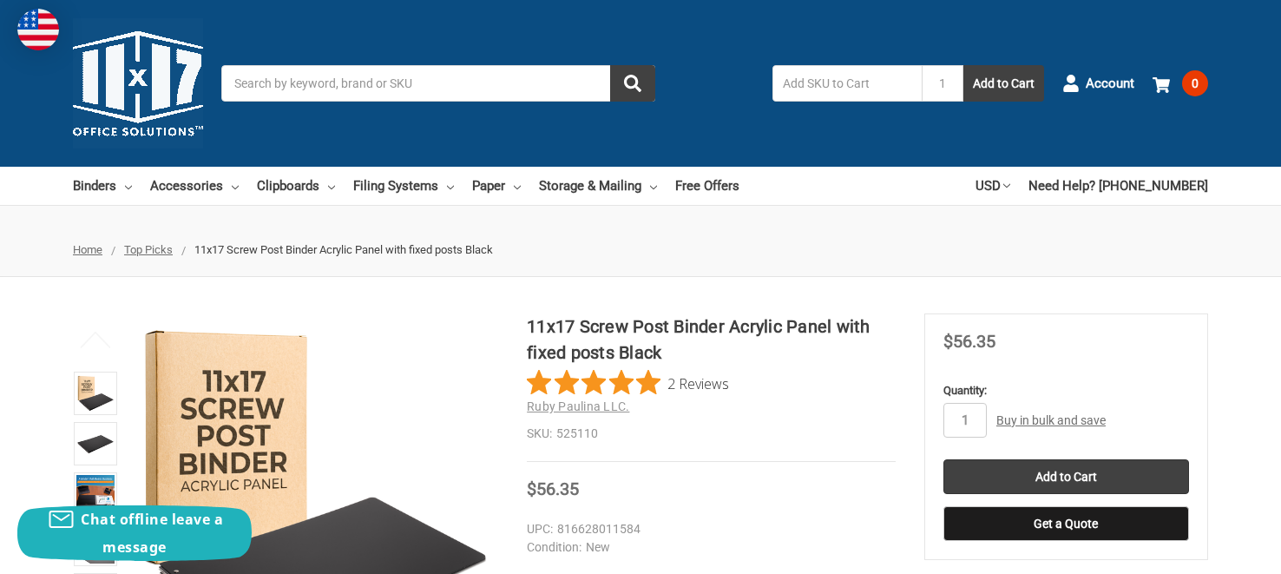 This screenshot has width=1281, height=574. Describe the element at coordinates (95, 494) in the screenshot. I see `img: Ruby Paulina 11x17 1" Angle-D Ring, White Acrylic Binder (515180)` at that location.